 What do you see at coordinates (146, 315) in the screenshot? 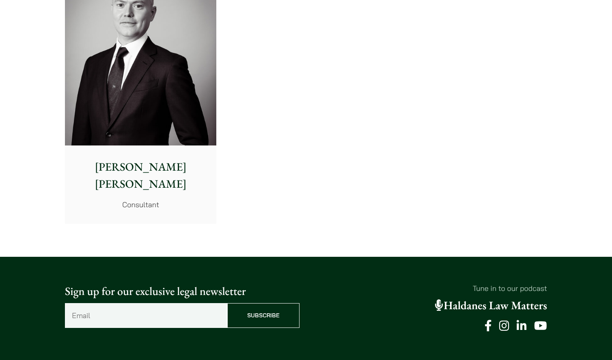
I see `input: Email` at bounding box center [146, 315].